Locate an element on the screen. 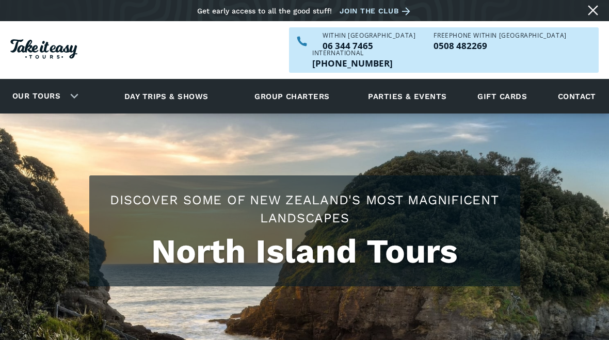  a: Close message is located at coordinates (593, 10).